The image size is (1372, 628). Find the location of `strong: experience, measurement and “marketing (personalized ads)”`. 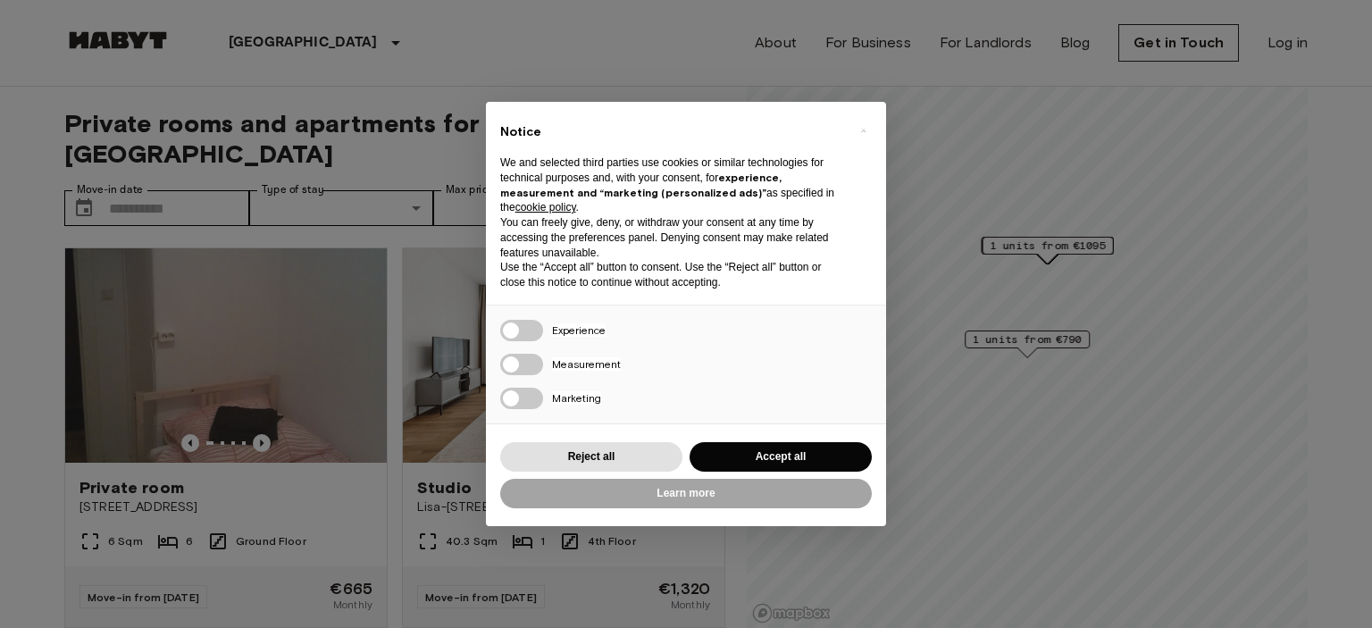

strong: experience, measurement and “marketing (personalized ads)” is located at coordinates (640, 185).